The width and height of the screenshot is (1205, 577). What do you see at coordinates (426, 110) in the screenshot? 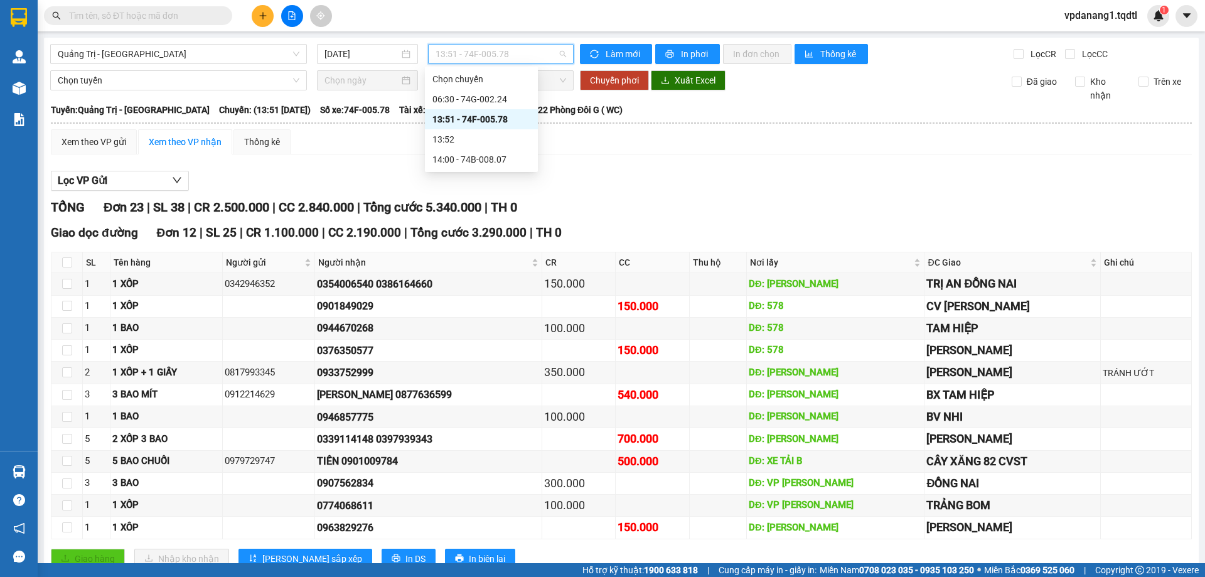
I see `span: Tài xế: XE 578` at bounding box center [426, 110].